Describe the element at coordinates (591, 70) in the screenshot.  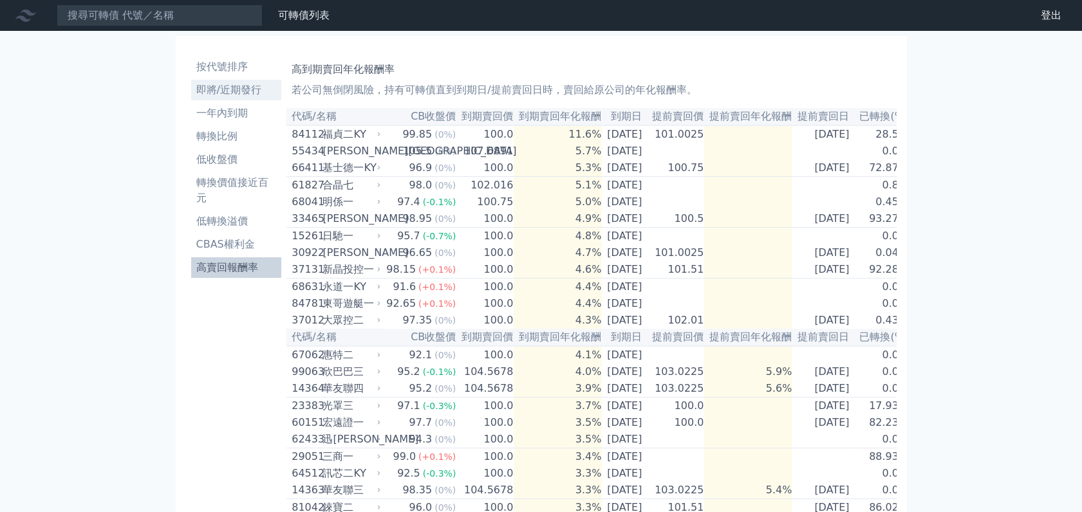
I see `h1: 高到期賣回年化報酬率` at that location.